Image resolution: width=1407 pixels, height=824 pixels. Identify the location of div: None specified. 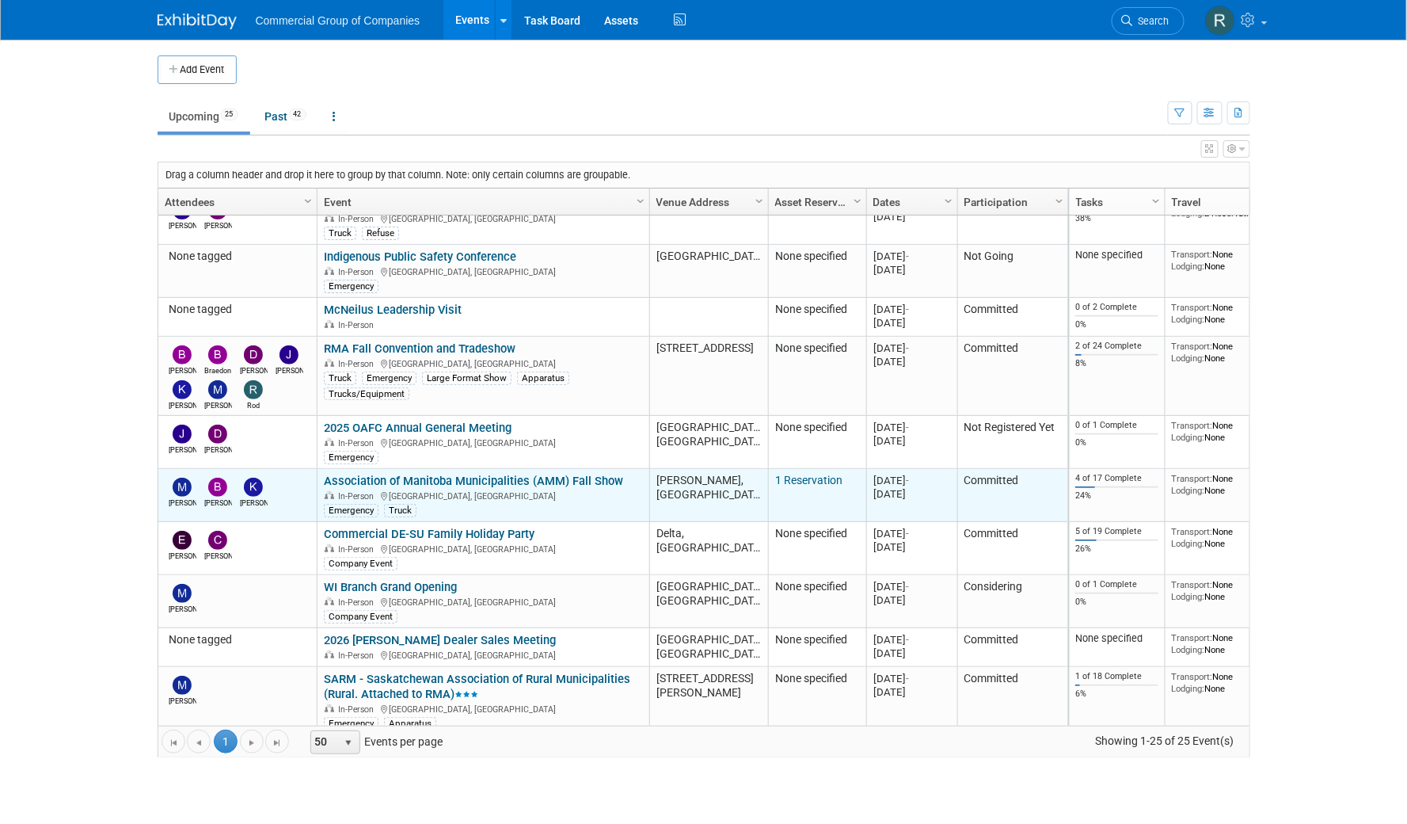
(1117, 255).